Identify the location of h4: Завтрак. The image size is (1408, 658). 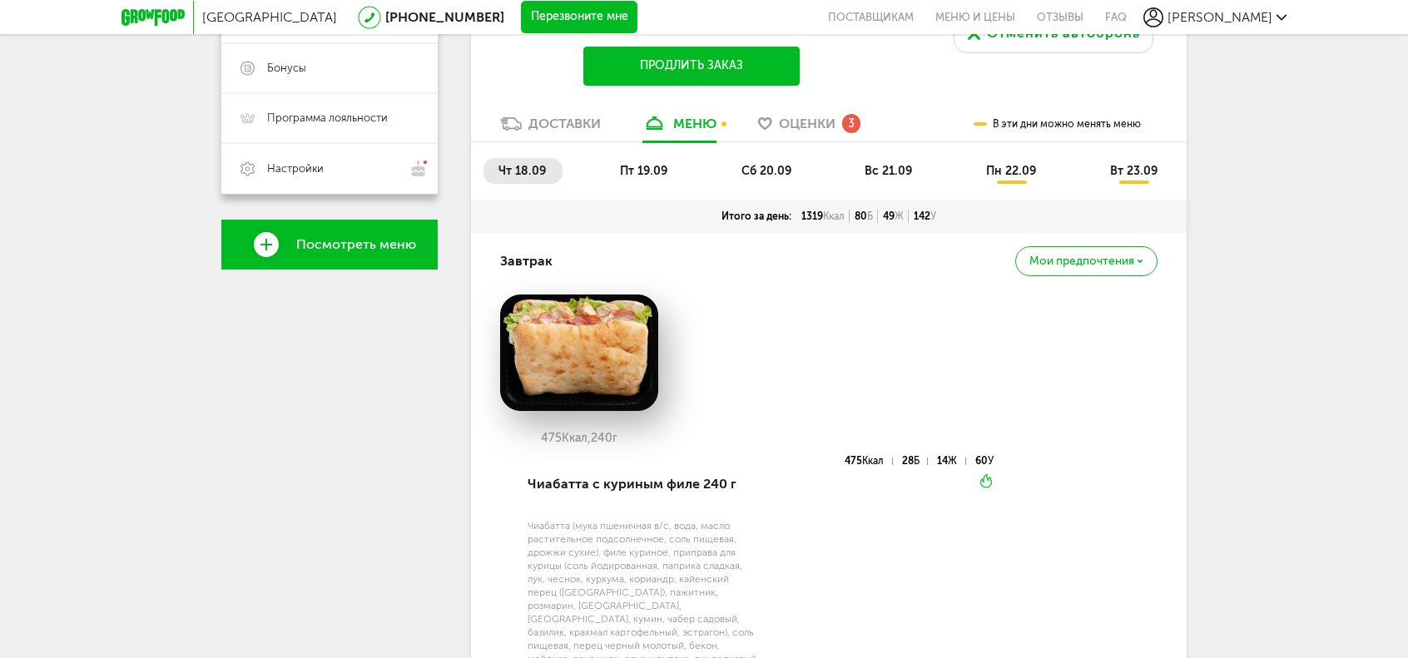
(526, 261).